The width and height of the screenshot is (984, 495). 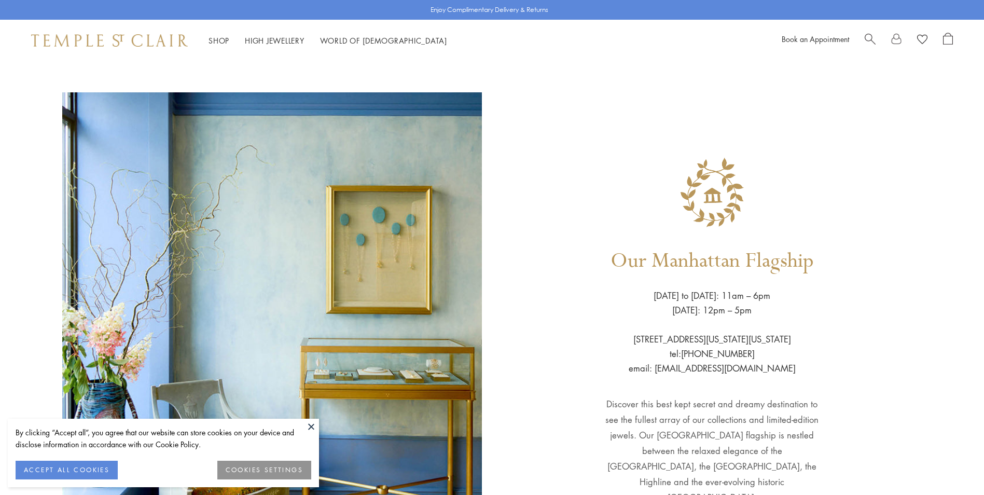 I want to click on a: ShopShop, so click(x=219, y=40).